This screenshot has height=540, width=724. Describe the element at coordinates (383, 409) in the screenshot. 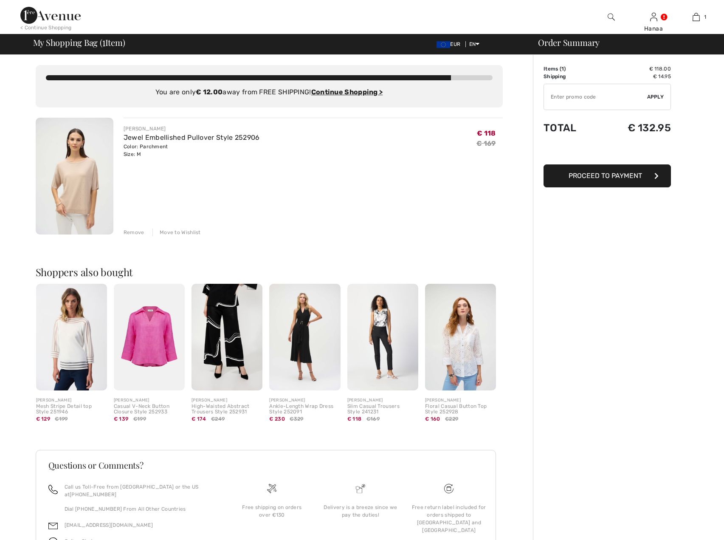

I see `div: Slim Casual Trousers Style 241231` at that location.